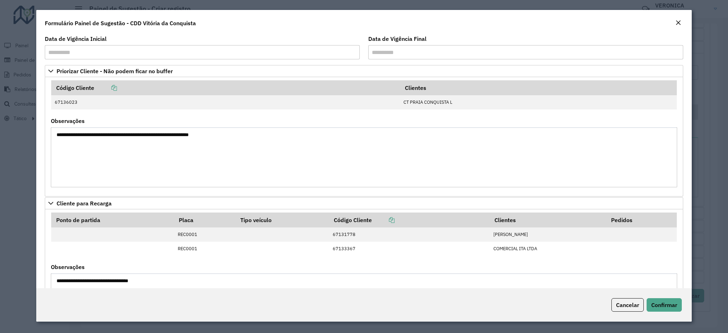 This screenshot has height=333, width=728. What do you see at coordinates (363, 137) in the screenshot?
I see `div: Priorizar Cliente - Não podem ficar no buffer` at bounding box center [363, 137].